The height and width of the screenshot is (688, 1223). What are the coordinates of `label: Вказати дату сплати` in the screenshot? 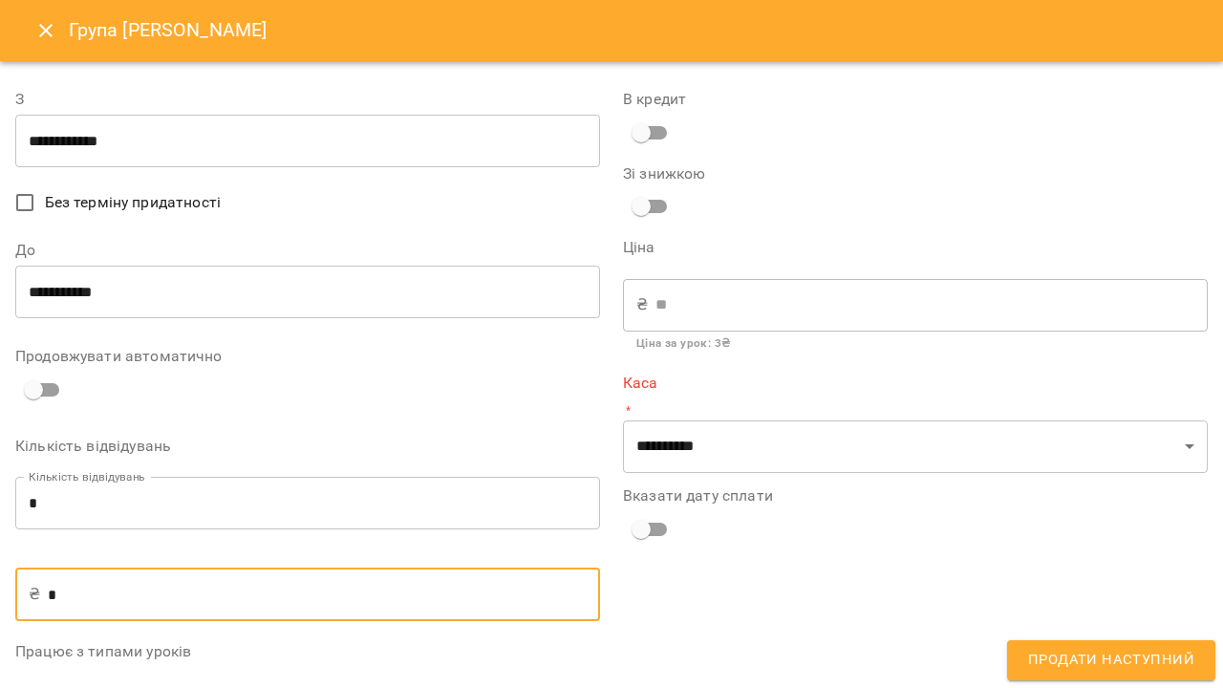 It's located at (915, 496).